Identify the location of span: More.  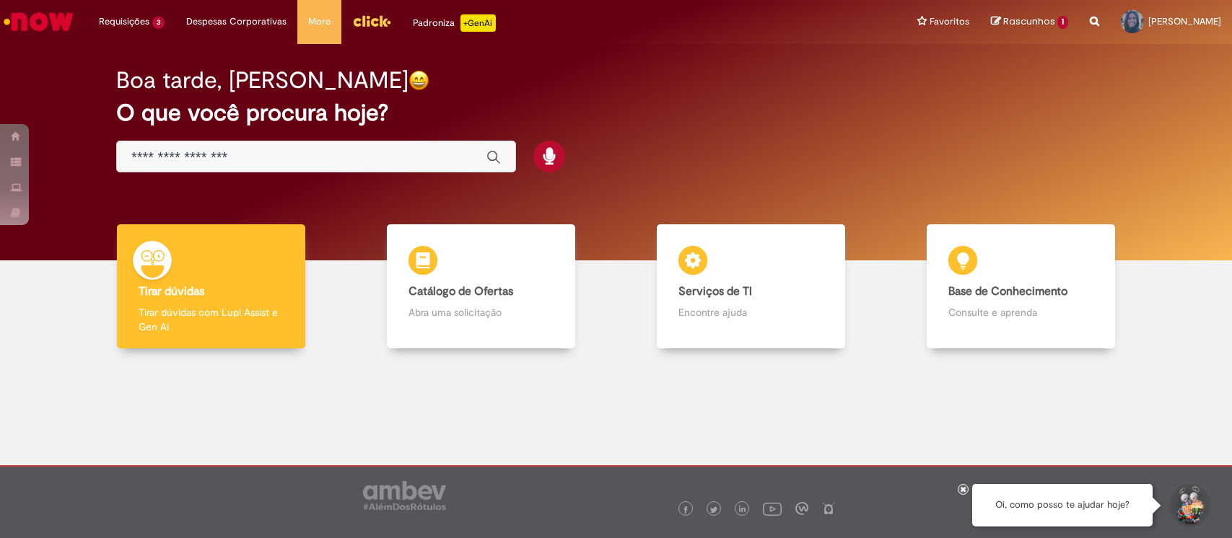
(319, 22).